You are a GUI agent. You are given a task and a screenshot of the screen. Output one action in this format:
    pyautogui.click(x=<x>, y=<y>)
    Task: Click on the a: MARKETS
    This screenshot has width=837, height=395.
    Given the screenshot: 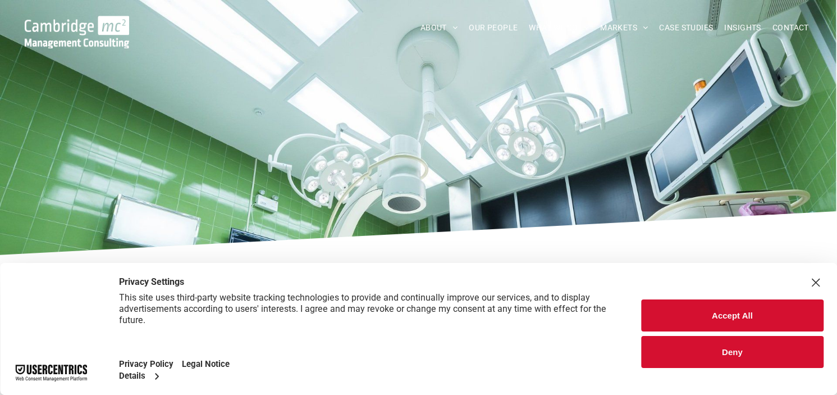 What is the action you would take?
    pyautogui.click(x=623, y=27)
    